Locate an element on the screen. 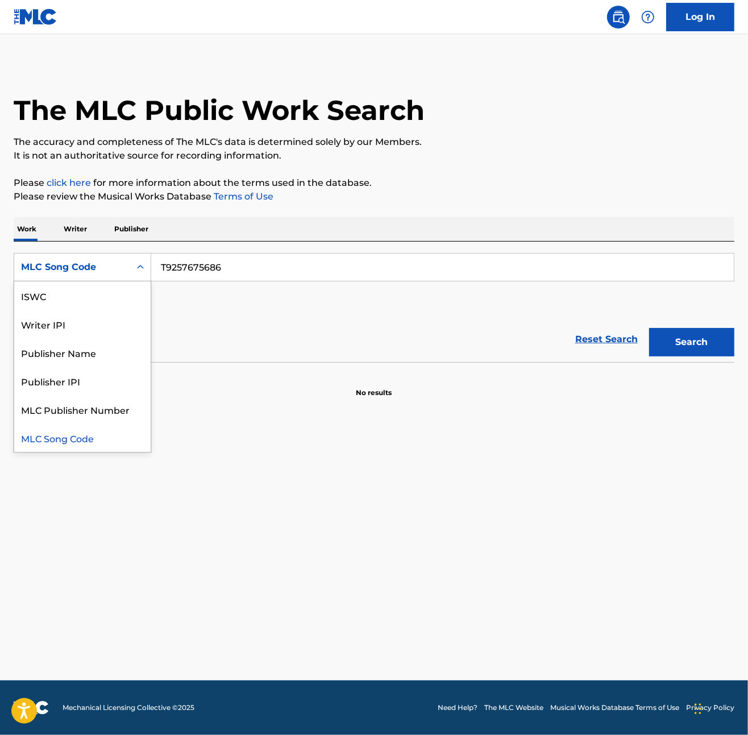 Image resolution: width=748 pixels, height=735 pixels. button: Search is located at coordinates (692, 342).